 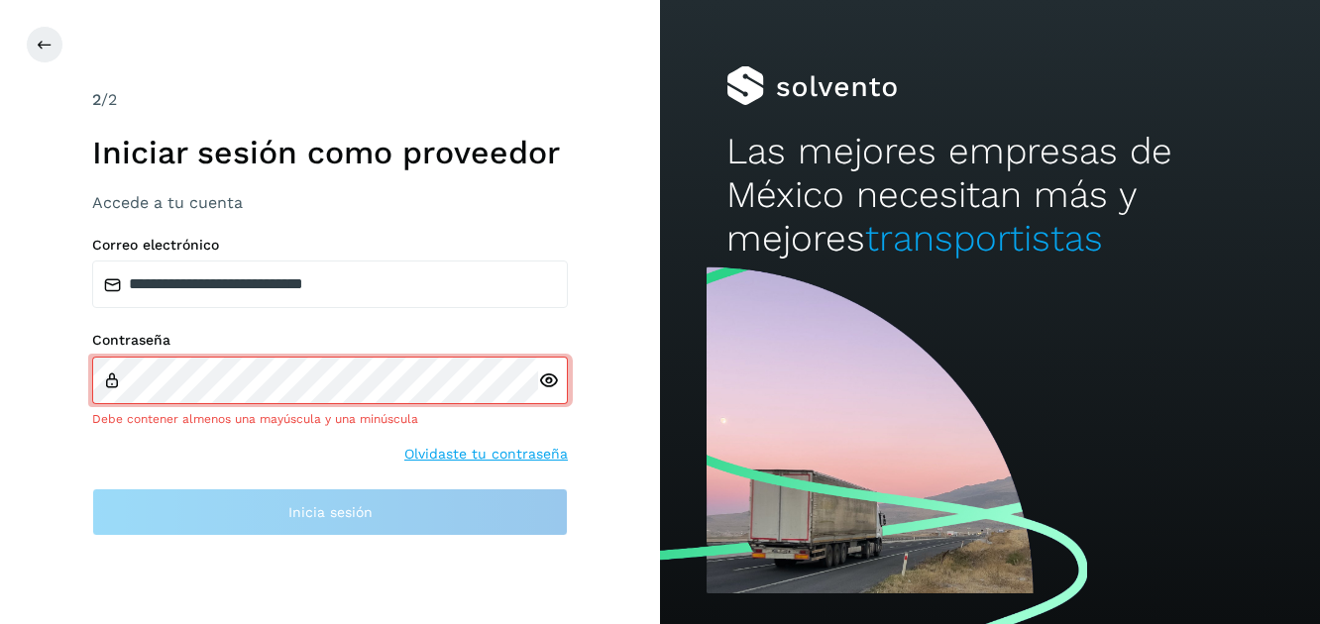 I want to click on button: Inicia sesión, so click(x=330, y=512).